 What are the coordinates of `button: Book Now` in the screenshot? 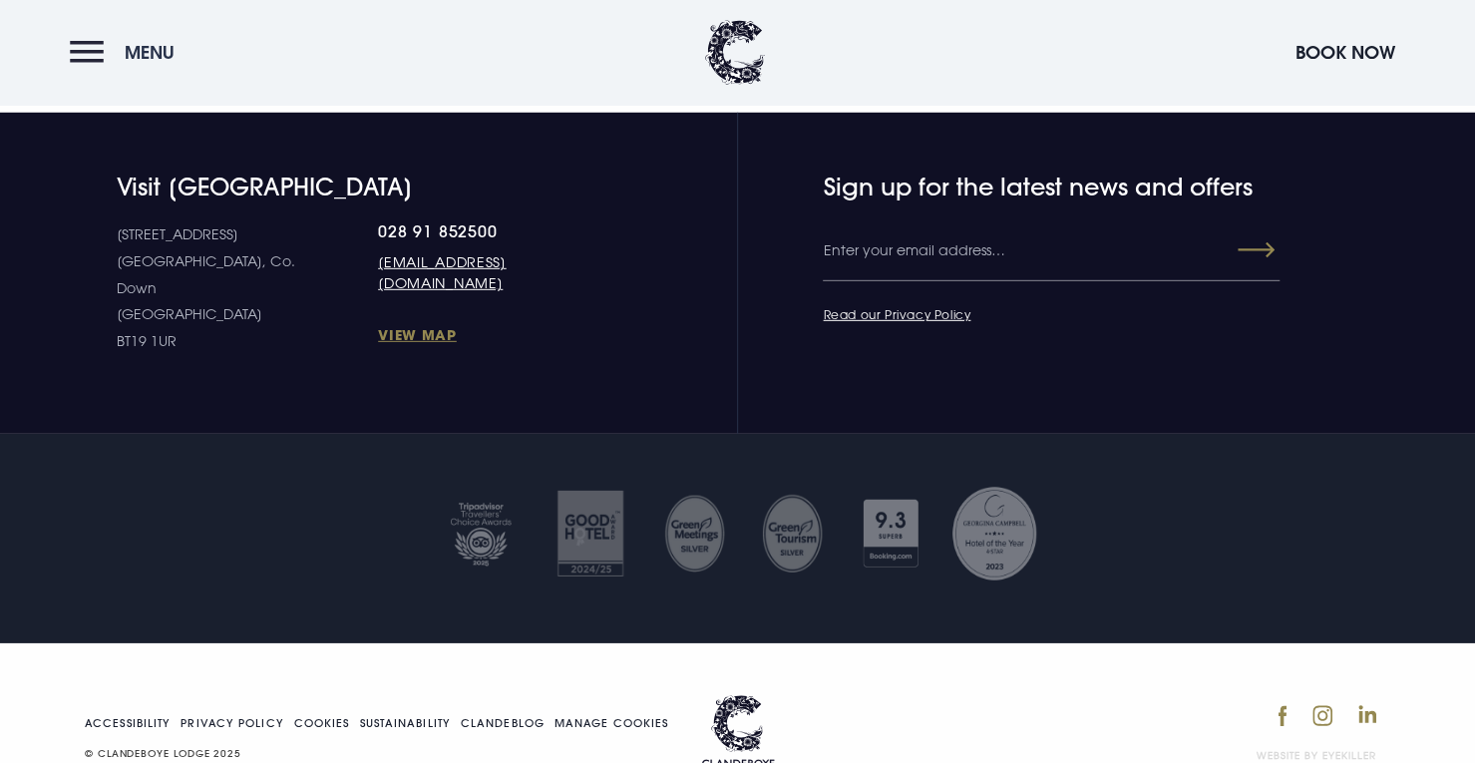 It's located at (1345, 52).